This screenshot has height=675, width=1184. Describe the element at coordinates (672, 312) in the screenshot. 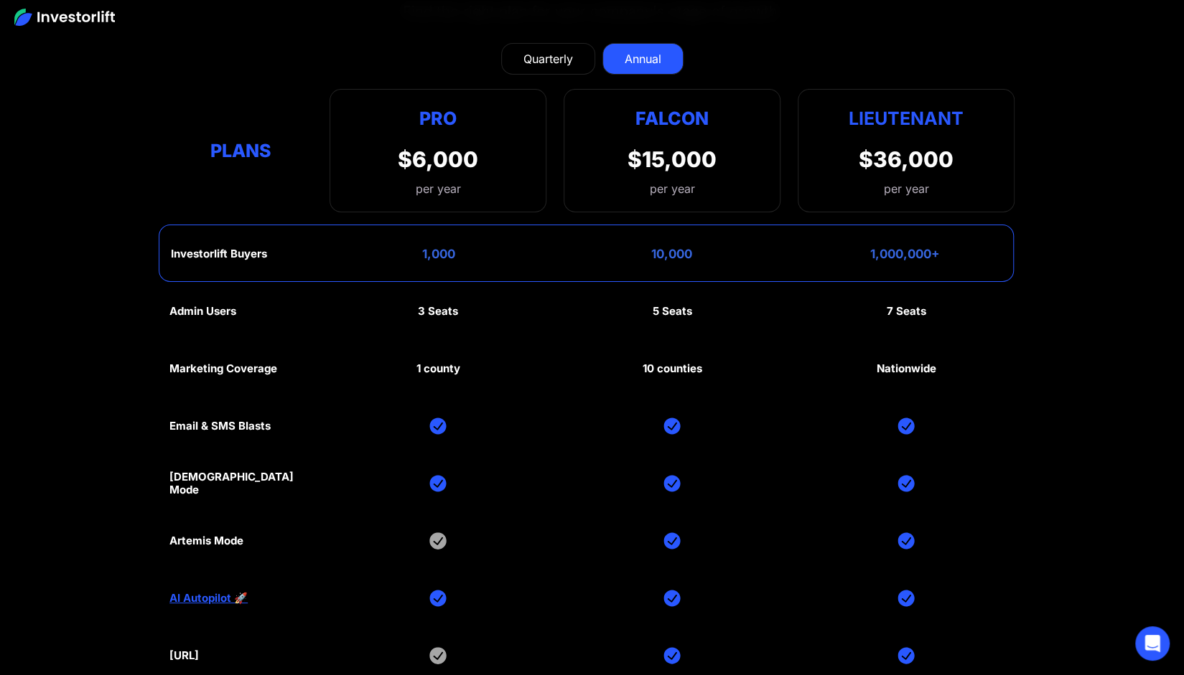

I see `div: 5 Seats` at that location.